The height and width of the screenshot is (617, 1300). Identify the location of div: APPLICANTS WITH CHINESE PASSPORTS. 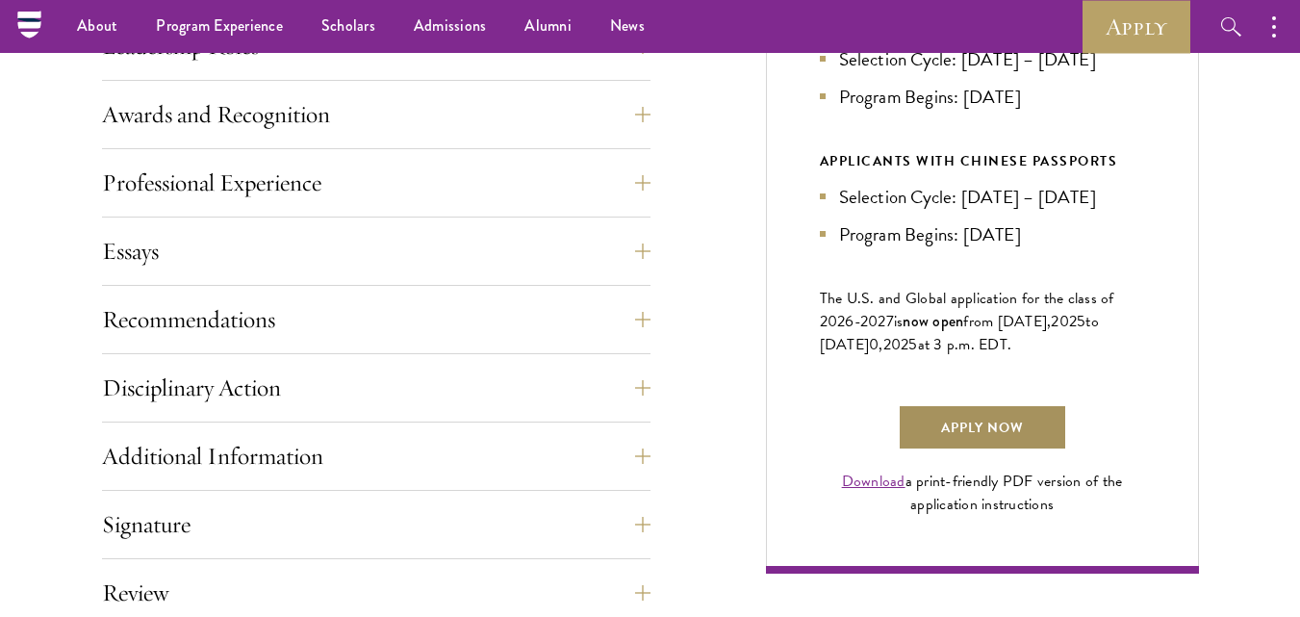
(983, 161).